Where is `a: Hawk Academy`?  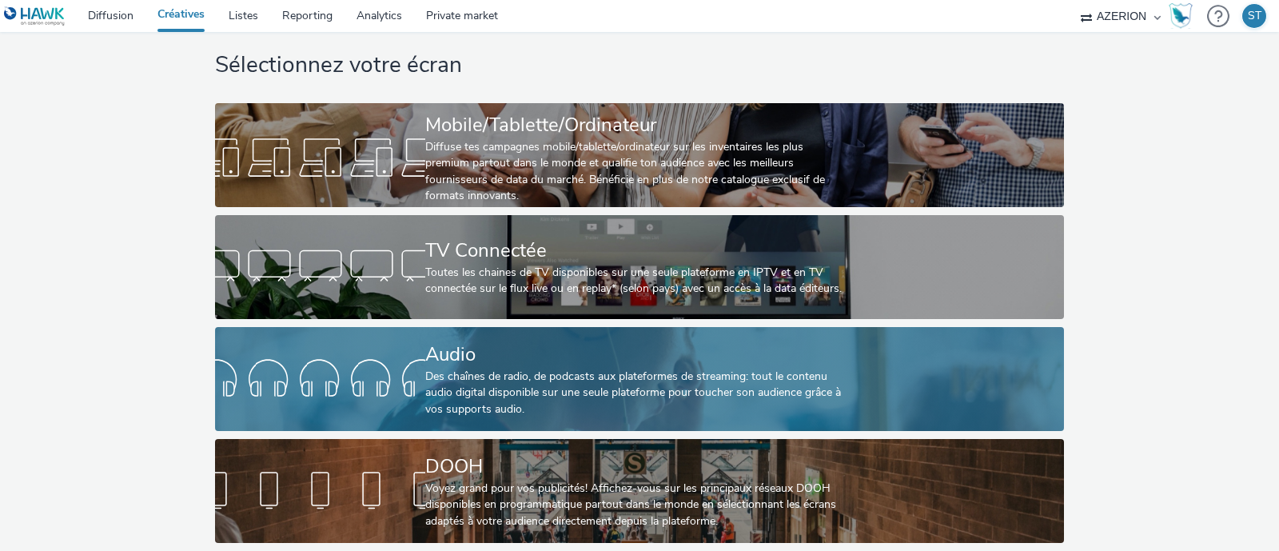 a: Hawk Academy is located at coordinates (1184, 16).